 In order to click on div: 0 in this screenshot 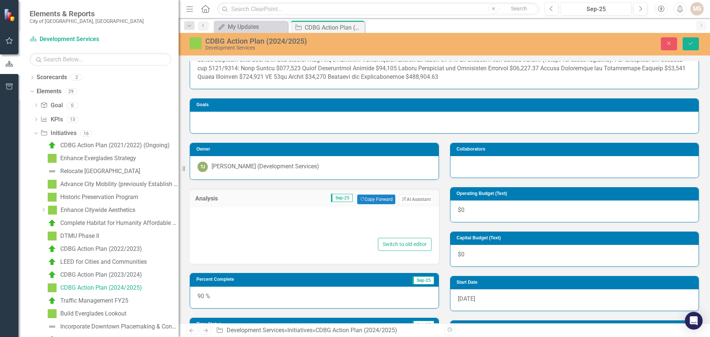, I will do `click(73, 105)`.